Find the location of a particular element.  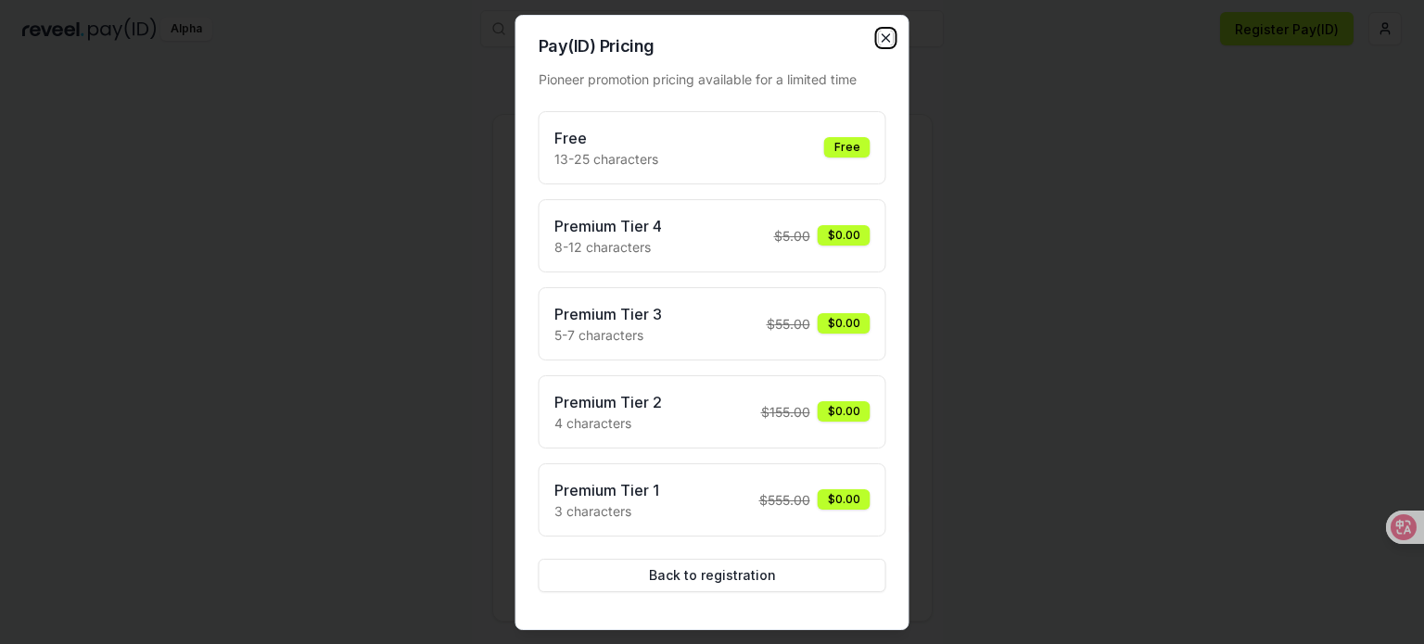

span: $ 155.00 is located at coordinates (785, 412).